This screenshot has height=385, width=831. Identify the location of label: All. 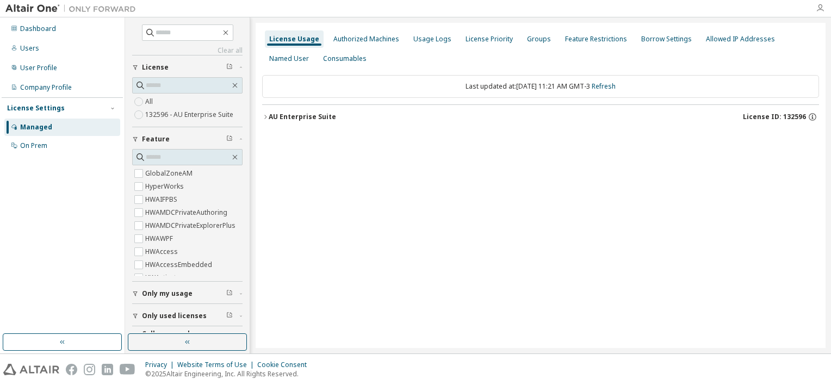
(150, 102).